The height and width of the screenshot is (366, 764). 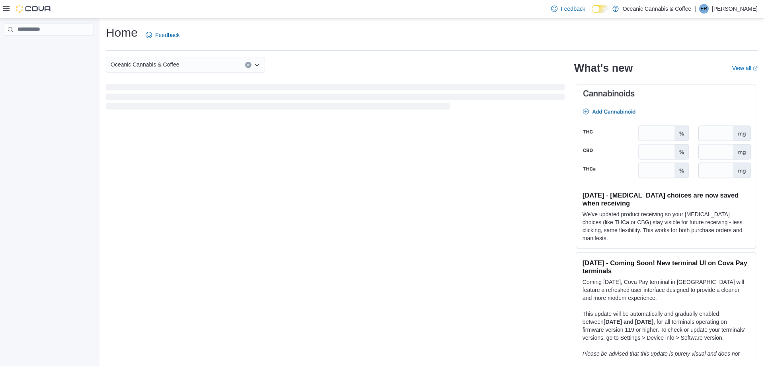 What do you see at coordinates (600, 9) in the screenshot?
I see `input: Dark Mode` at bounding box center [600, 9].